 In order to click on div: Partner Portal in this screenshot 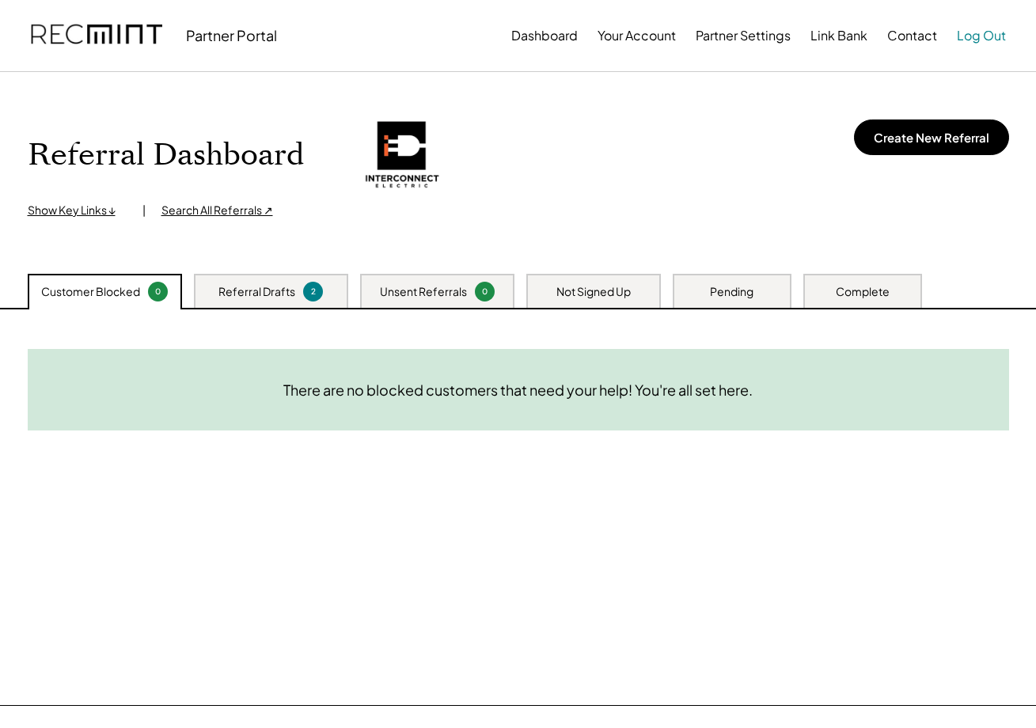, I will do `click(231, 35)`.